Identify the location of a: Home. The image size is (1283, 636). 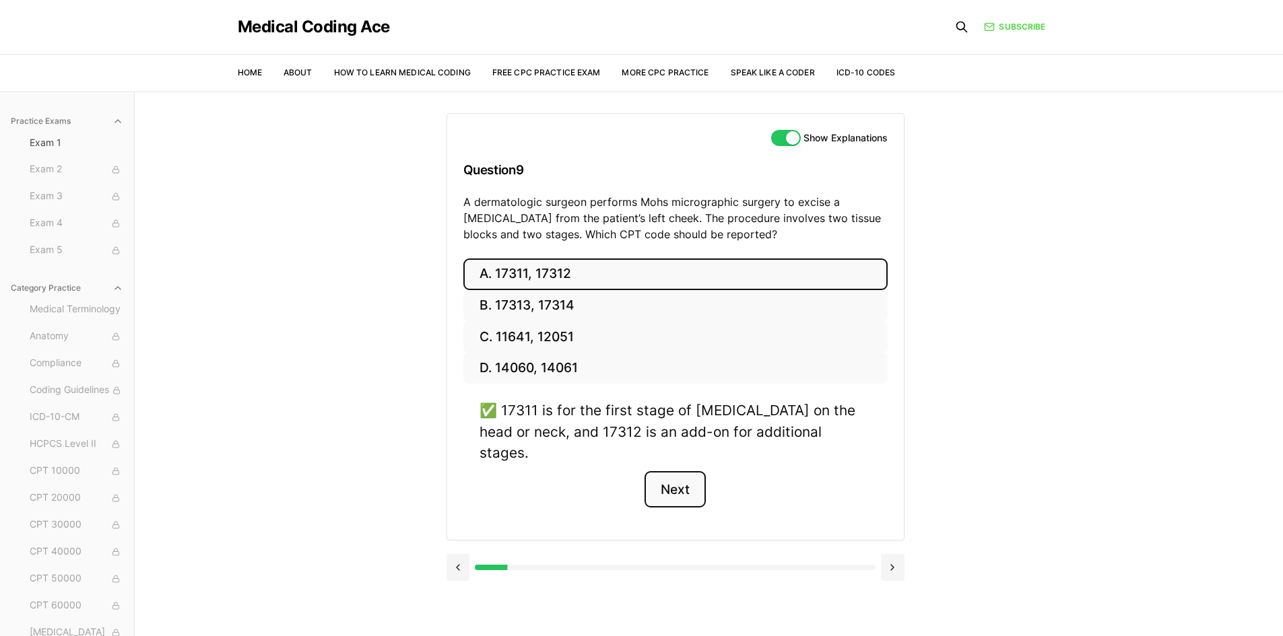
(250, 72).